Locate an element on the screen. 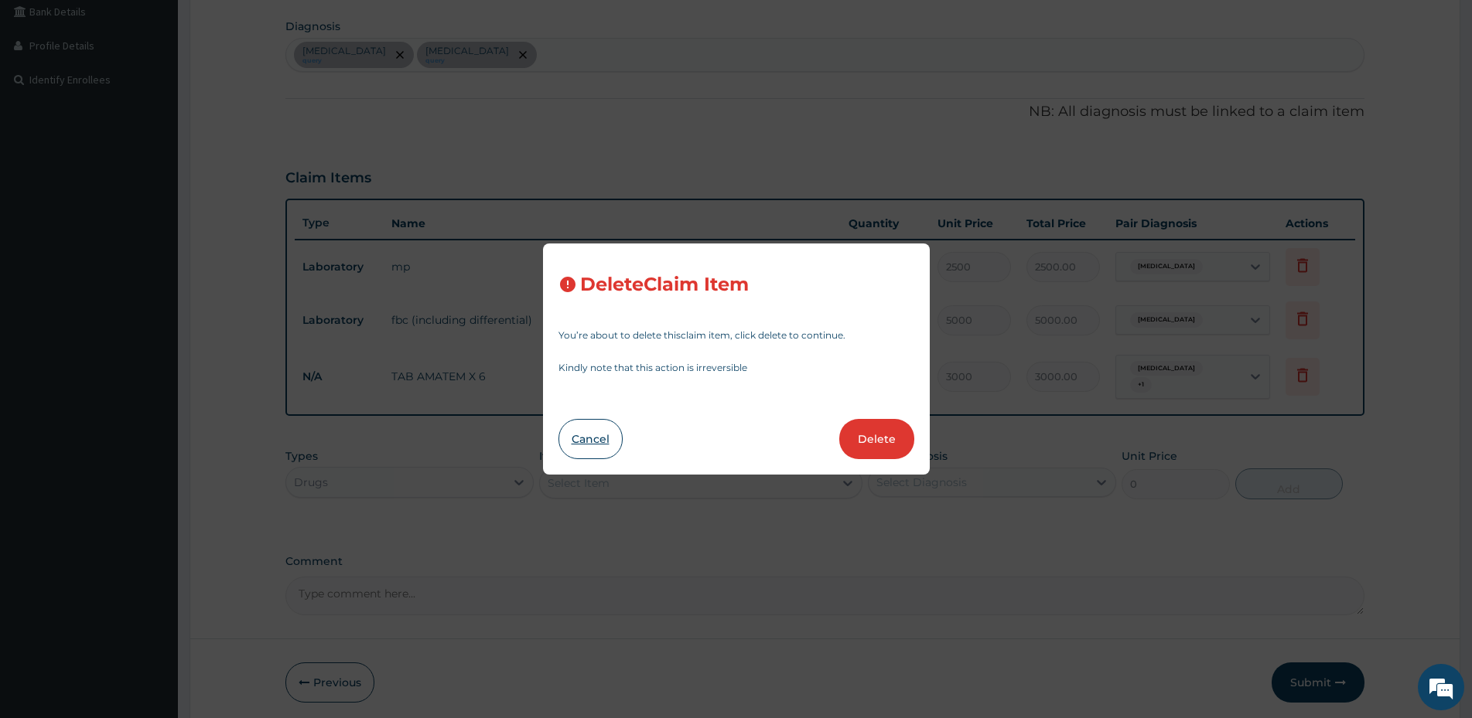 Image resolution: width=1472 pixels, height=718 pixels. div: Chat with us now is located at coordinates (170, 97).